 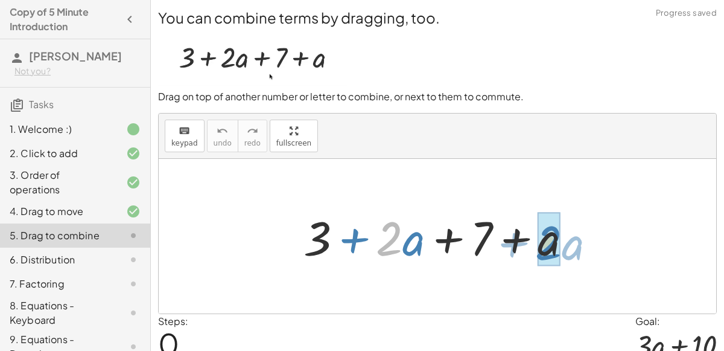 I want to click on button: fullscreen, so click(x=294, y=136).